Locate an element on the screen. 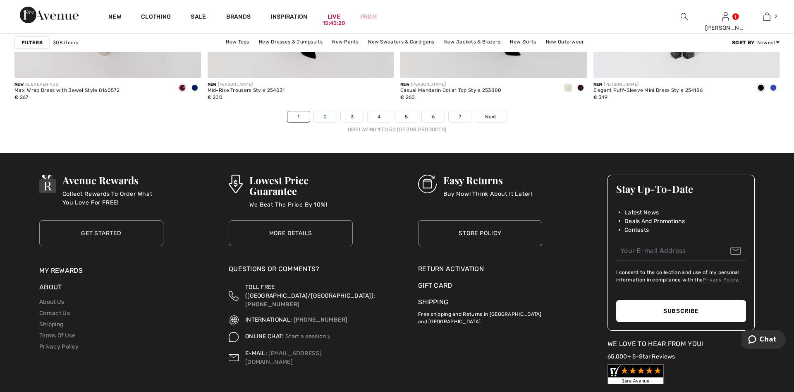 The height and width of the screenshot is (392, 794). div: Elegant Puff-Sleeve Mini Dress Style 254186 is located at coordinates (648, 91).